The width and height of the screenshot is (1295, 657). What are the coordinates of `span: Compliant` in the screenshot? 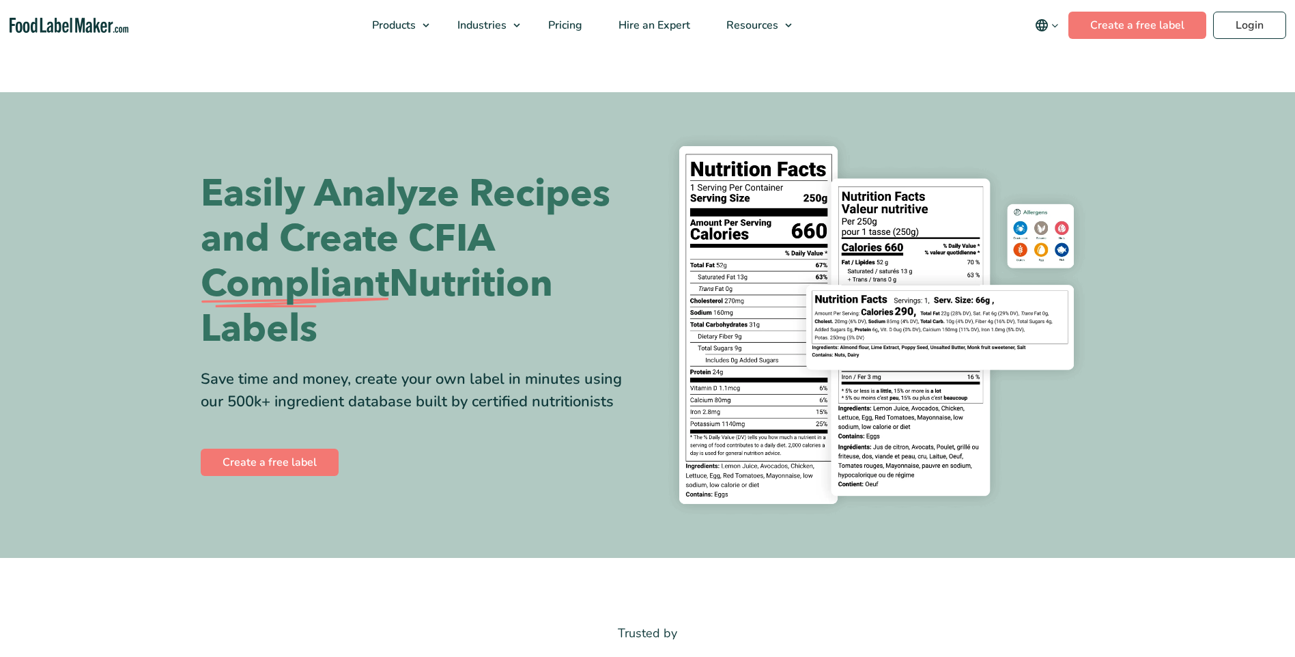 It's located at (295, 284).